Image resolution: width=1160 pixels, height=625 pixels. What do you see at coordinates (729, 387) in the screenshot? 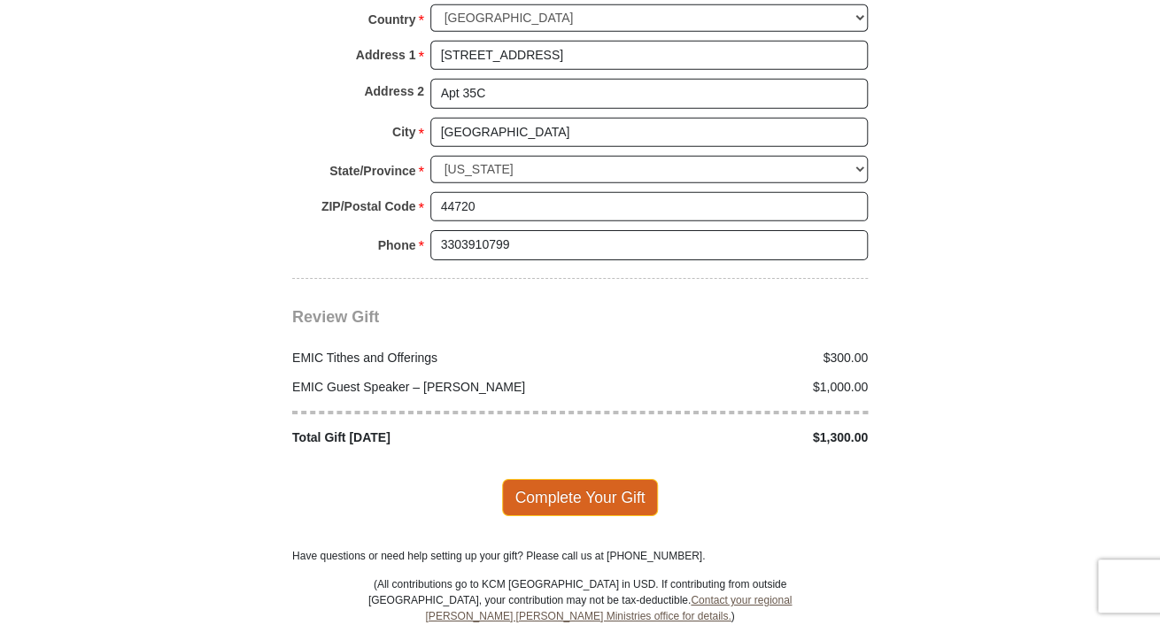
I see `div: $1,000.00` at bounding box center [729, 387].